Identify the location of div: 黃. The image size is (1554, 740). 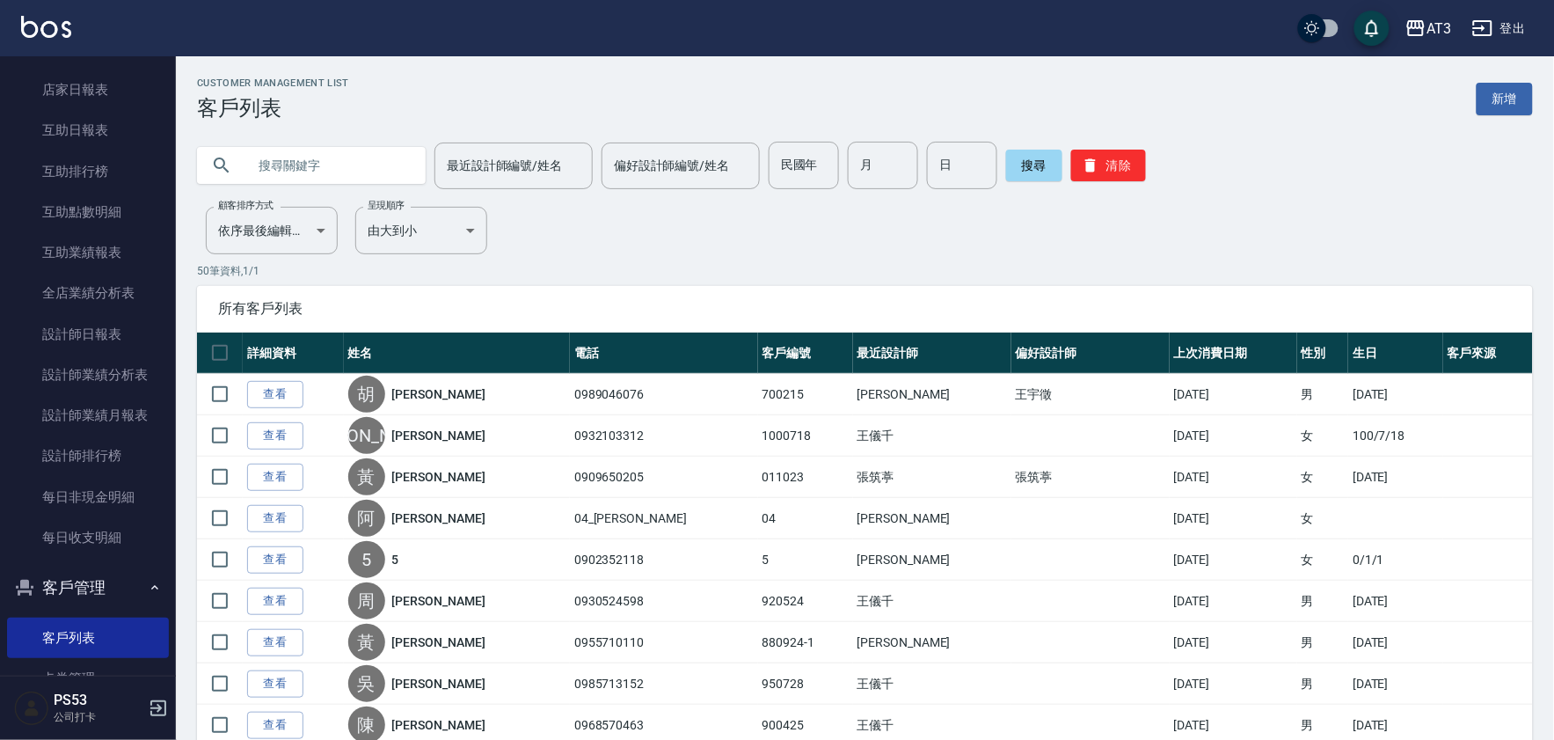
(367, 477).